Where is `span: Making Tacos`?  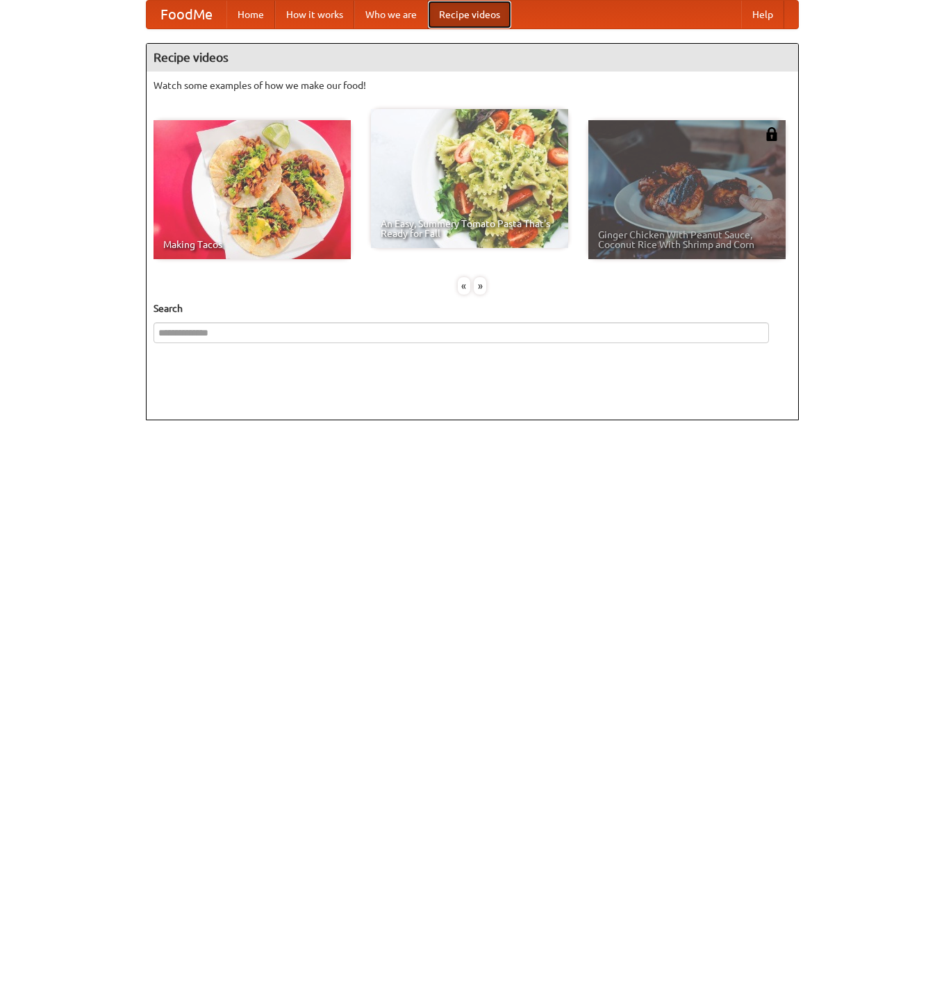
span: Making Tacos is located at coordinates (252, 245).